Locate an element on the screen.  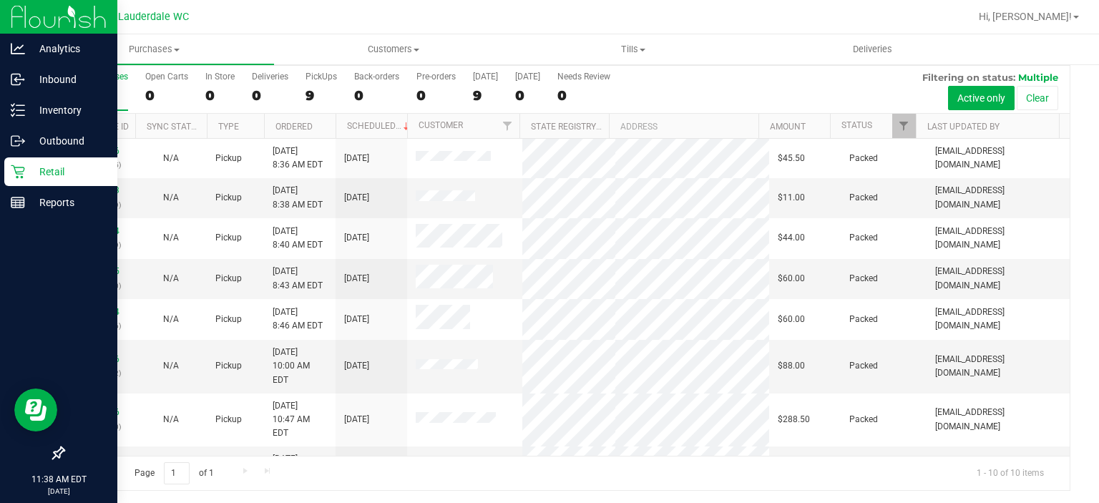
inline-svg: Analytics is located at coordinates (18, 49).